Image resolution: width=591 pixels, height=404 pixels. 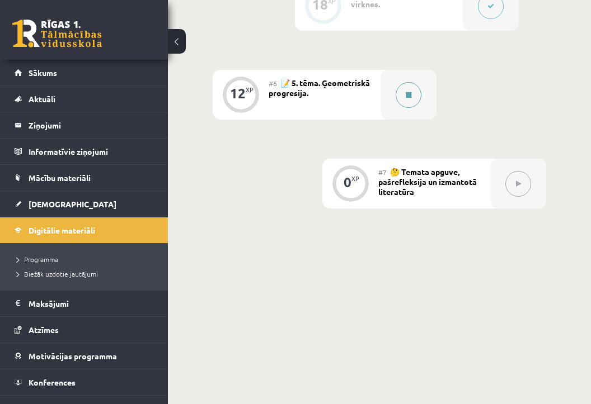 I want to click on span: #7, so click(x=382, y=172).